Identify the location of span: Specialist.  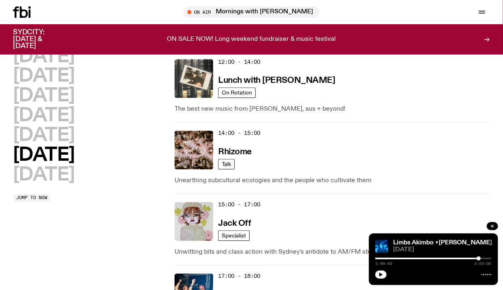
(234, 235).